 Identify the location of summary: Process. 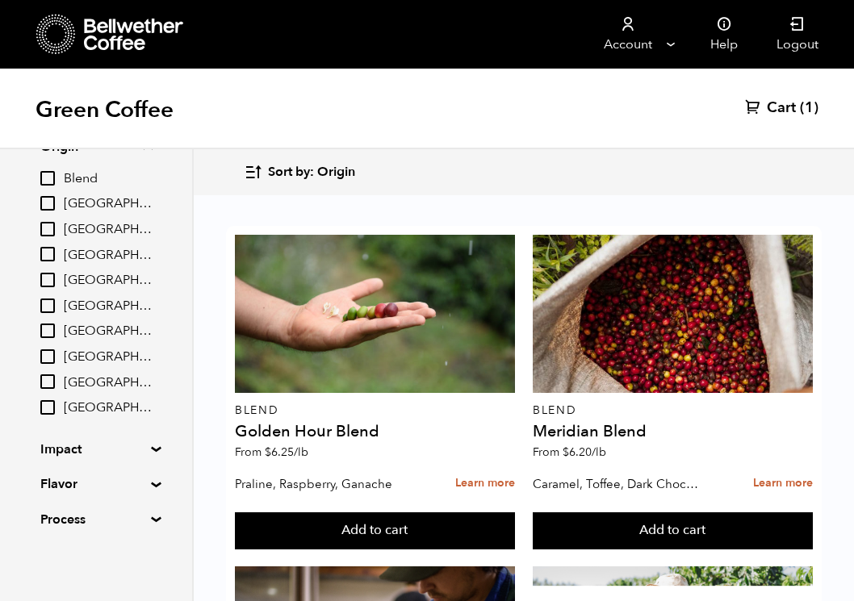
(96, 520).